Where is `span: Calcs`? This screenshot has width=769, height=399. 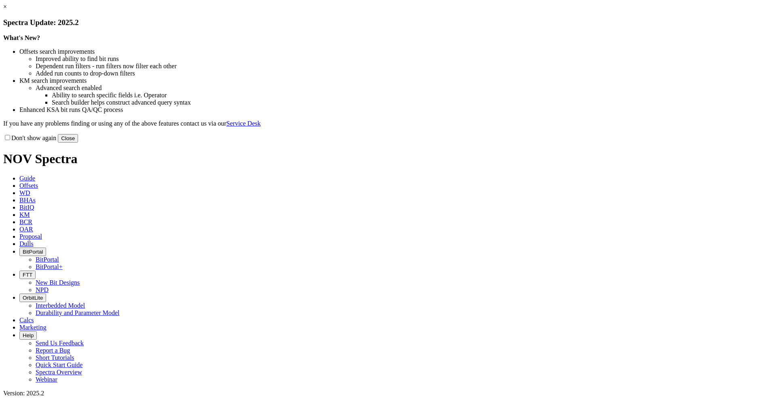 span: Calcs is located at coordinates (27, 320).